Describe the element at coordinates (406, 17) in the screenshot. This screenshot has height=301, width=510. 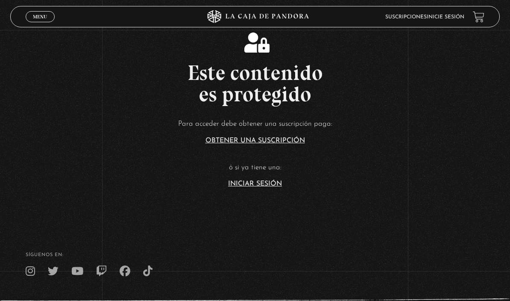
I see `a: Suscripciones` at that location.